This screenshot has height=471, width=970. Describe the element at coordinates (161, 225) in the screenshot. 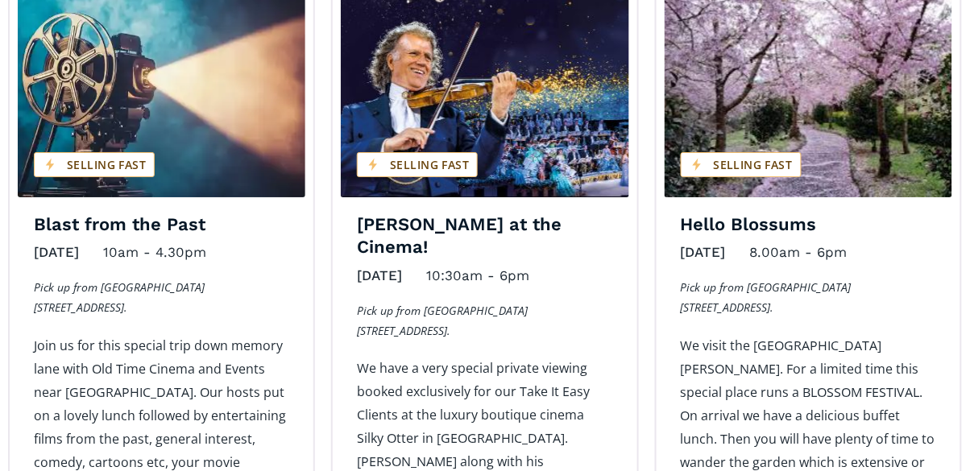

I see `h4: Blast from the Past` at that location.